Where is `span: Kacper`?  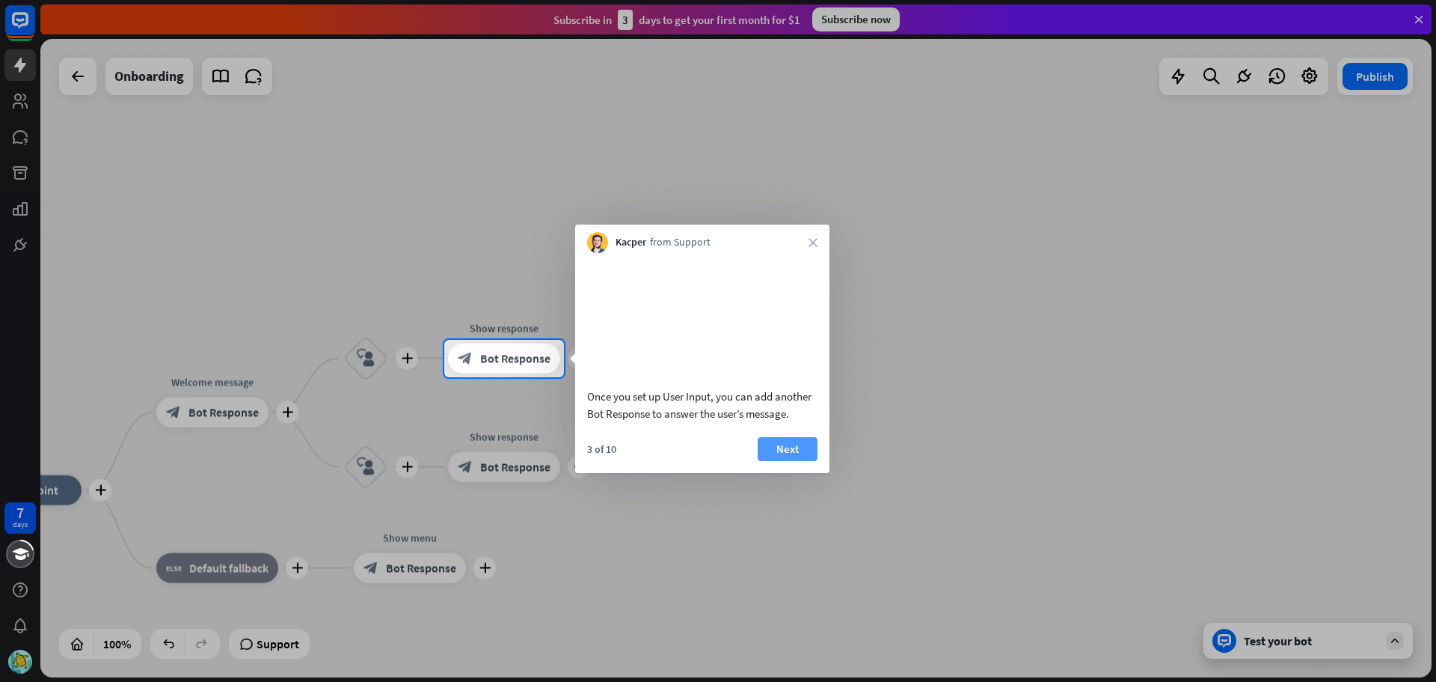
span: Kacper is located at coordinates (631, 242).